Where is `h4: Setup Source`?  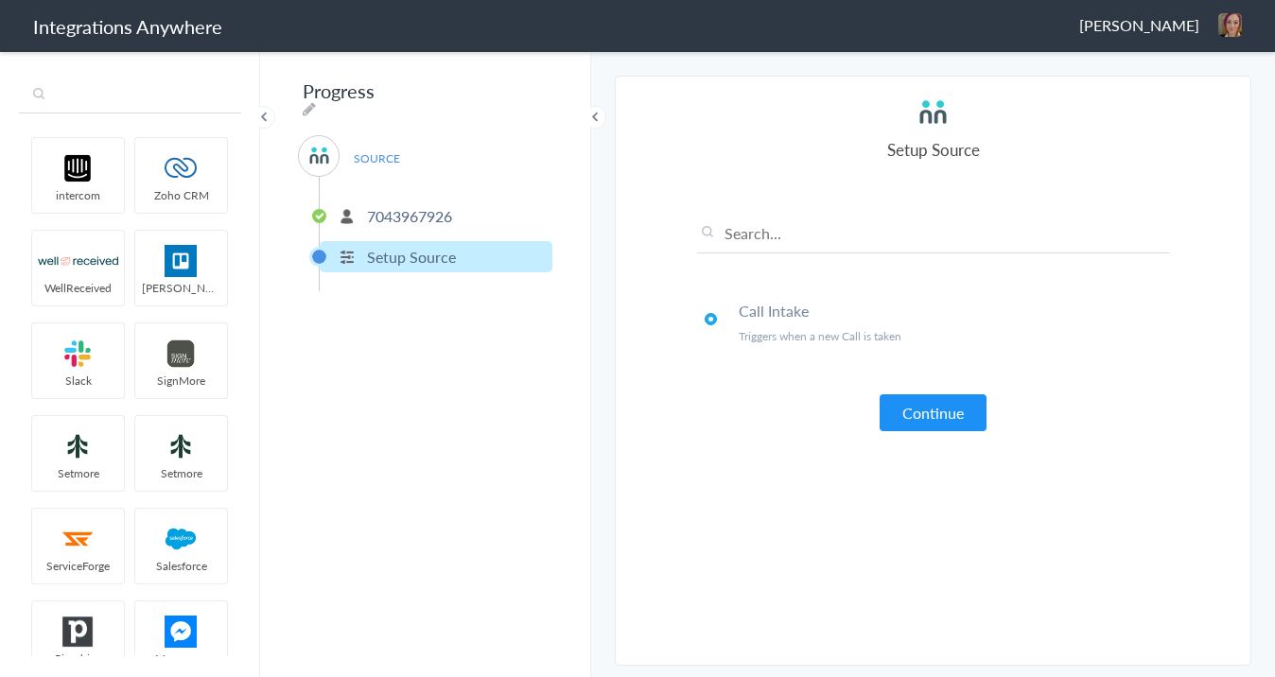
h4: Setup Source is located at coordinates (934, 149).